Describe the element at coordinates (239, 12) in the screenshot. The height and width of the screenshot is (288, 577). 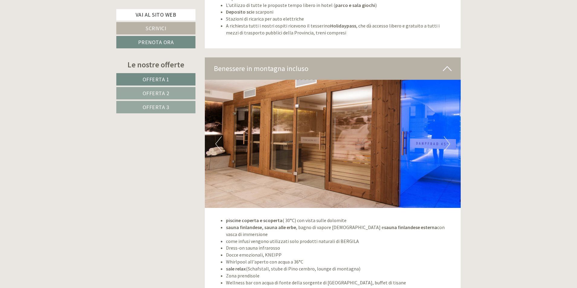
I see `strong: Deposito sci` at that location.